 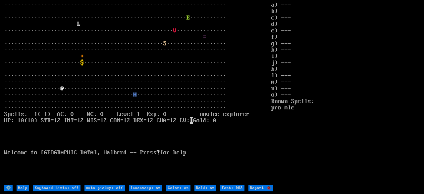 I want to click on font: E, so click(x=188, y=18).